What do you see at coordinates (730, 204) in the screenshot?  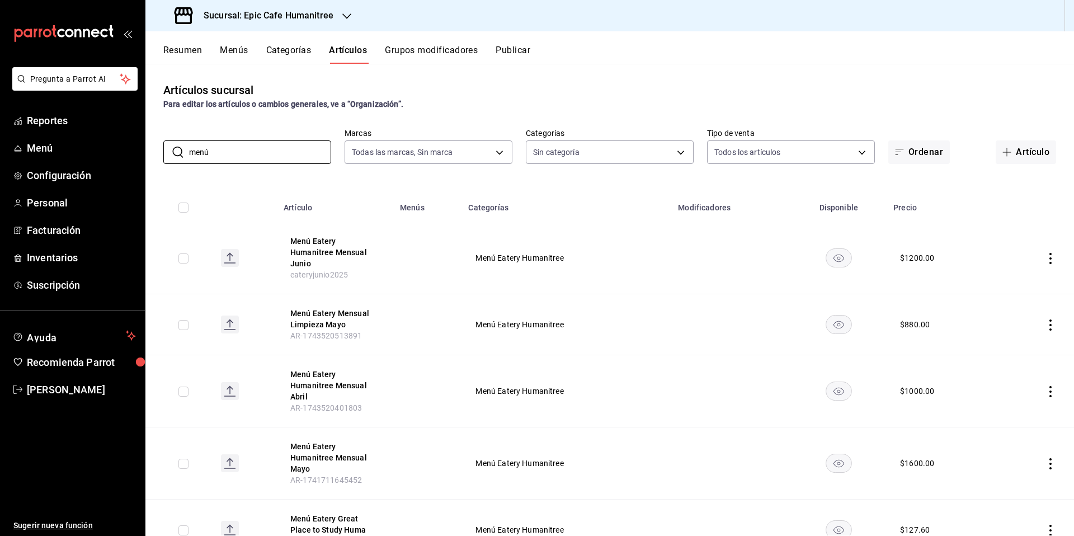 I see `th: Modificadores` at bounding box center [730, 204].